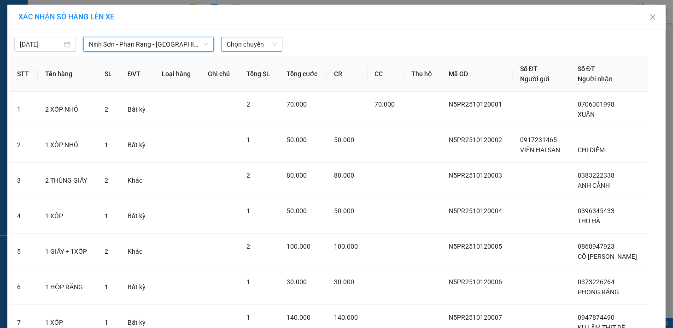 This screenshot has height=328, width=673. What do you see at coordinates (540, 150) in the screenshot?
I see `span: VIÊN HẢI SẢN` at bounding box center [540, 150].